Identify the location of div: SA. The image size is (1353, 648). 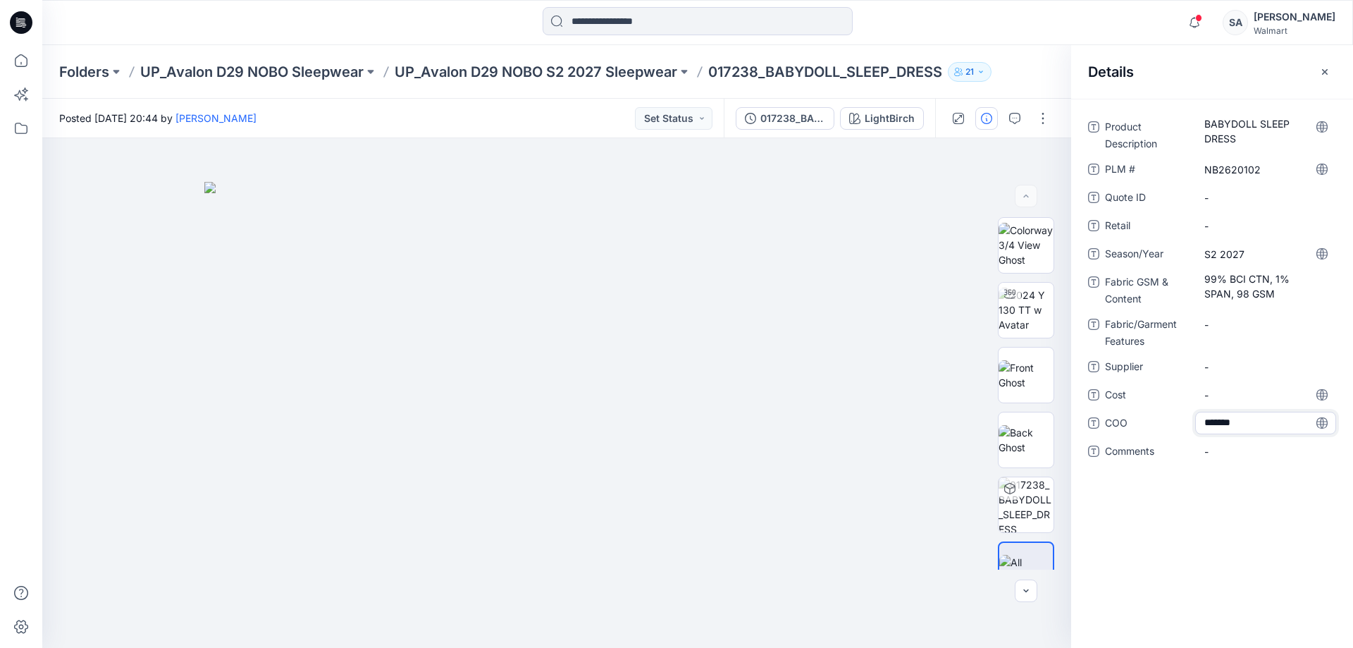
(1235, 23).